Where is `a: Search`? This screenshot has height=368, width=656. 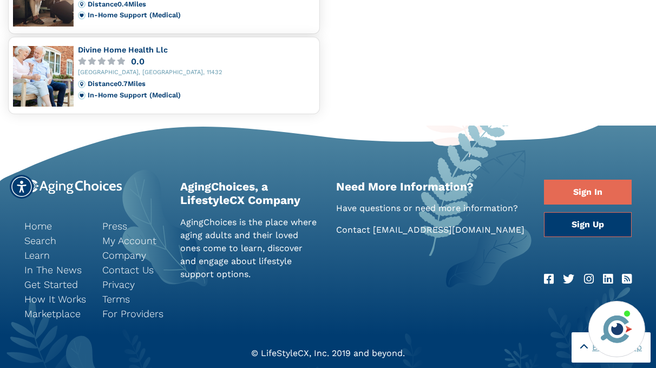
a: Search is located at coordinates (55, 240).